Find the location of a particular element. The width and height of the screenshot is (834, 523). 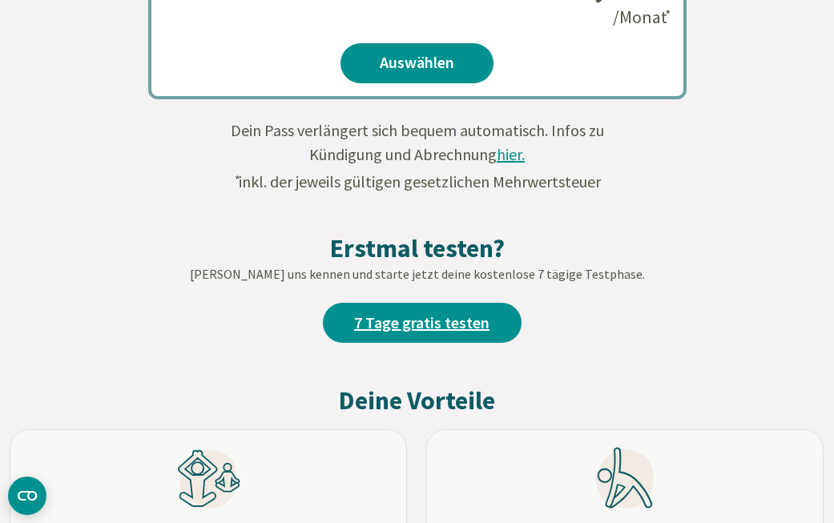

a: 7 Tage gratis testen is located at coordinates (422, 323).